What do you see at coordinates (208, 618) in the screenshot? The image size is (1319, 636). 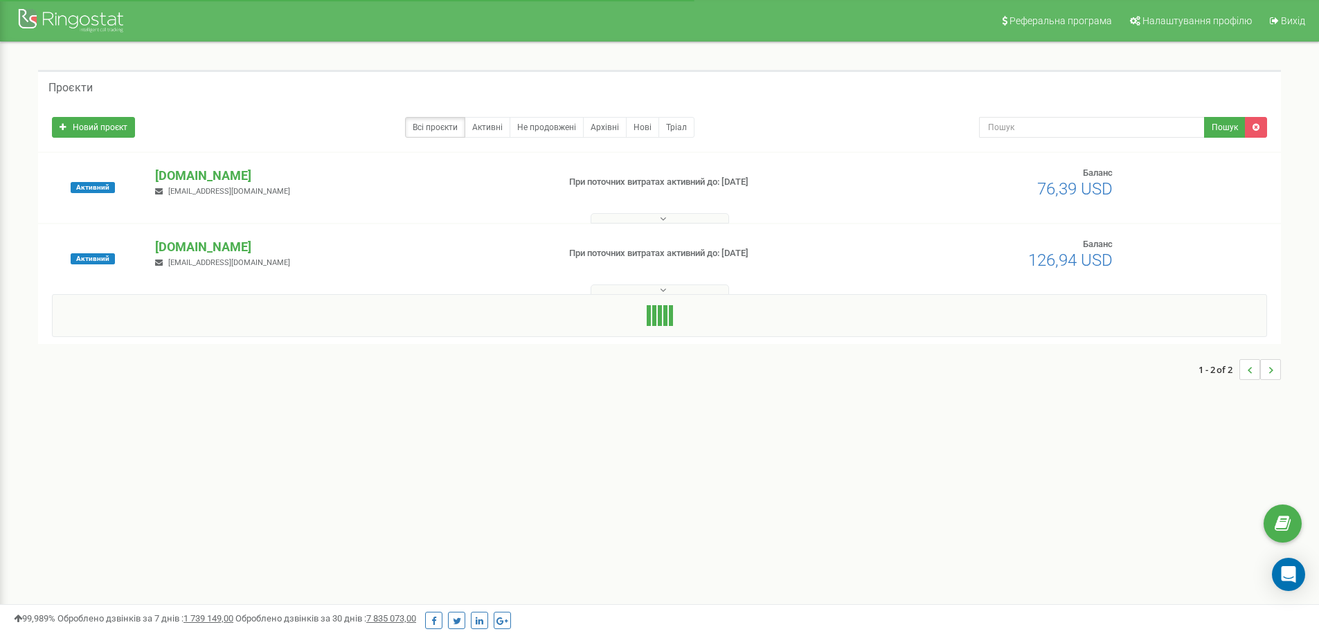 I see `u: 1 739 149,00` at bounding box center [208, 618].